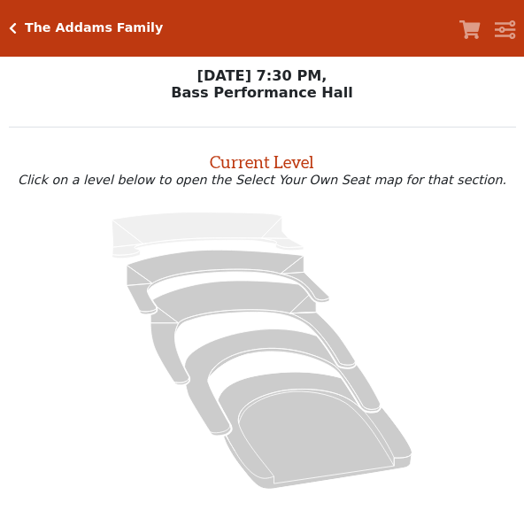 The width and height of the screenshot is (524, 518). Describe the element at coordinates (207, 235) in the screenshot. I see `path: Upper Gallery - Seats Available: 0` at that location.